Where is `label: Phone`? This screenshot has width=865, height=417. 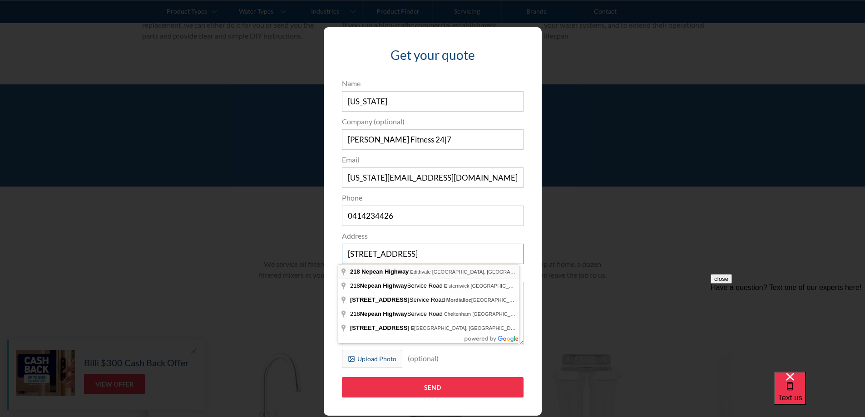
label: Phone is located at coordinates (433, 198).